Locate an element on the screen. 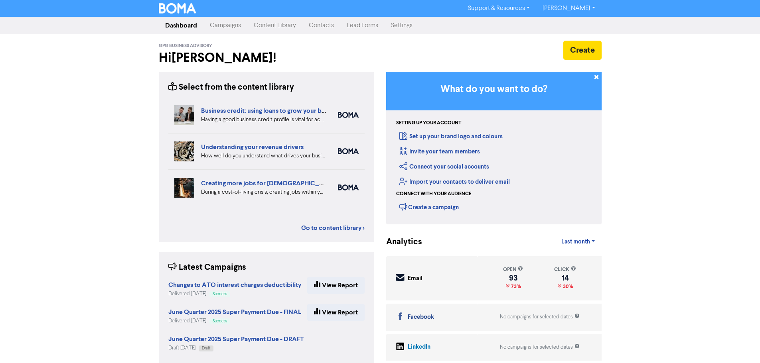 The image size is (760, 363). a: Support & Resources is located at coordinates (499, 8).